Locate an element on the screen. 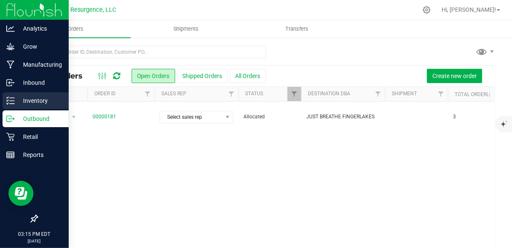 The image size is (512, 248). span: Orders is located at coordinates (75, 29).